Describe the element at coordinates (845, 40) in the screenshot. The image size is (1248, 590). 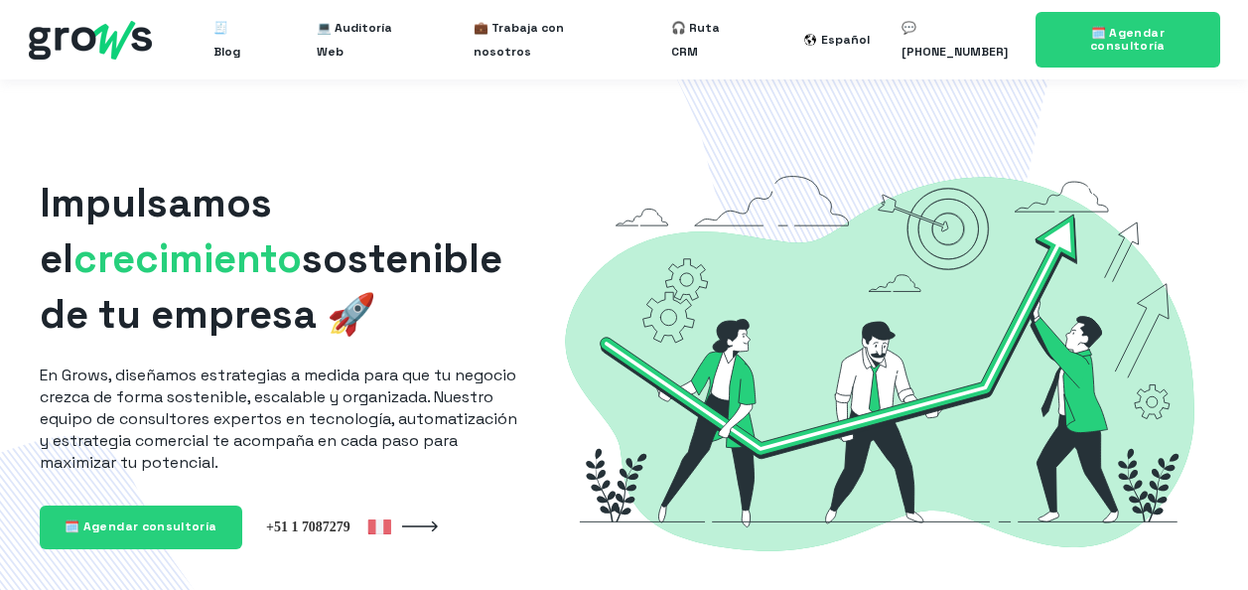
I see `div: Español` at that location.